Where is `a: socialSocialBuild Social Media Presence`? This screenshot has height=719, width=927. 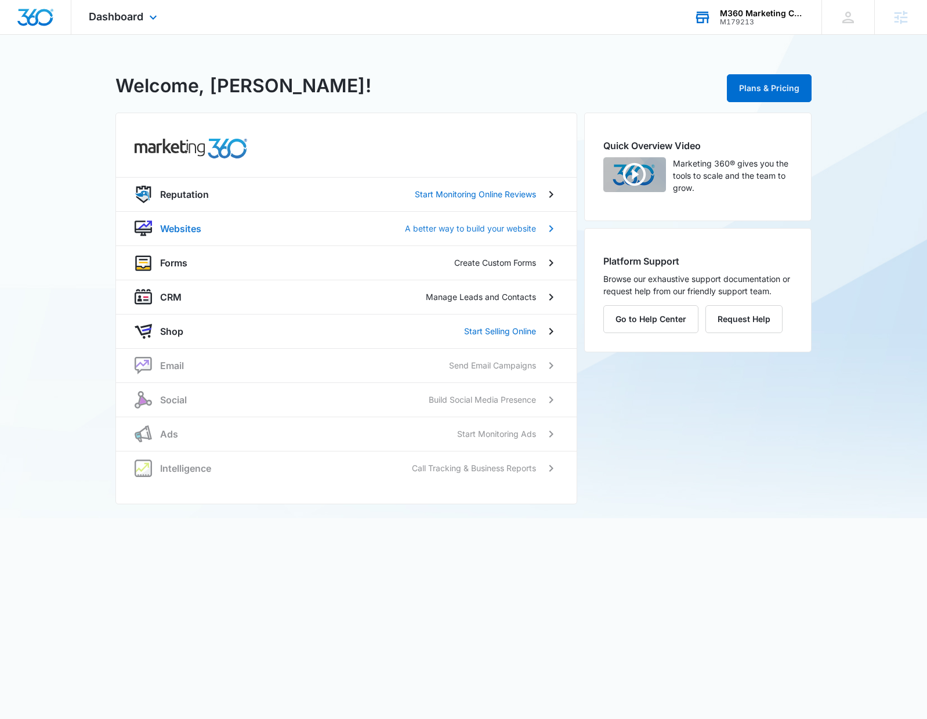 a: socialSocialBuild Social Media Presence is located at coordinates (346, 399).